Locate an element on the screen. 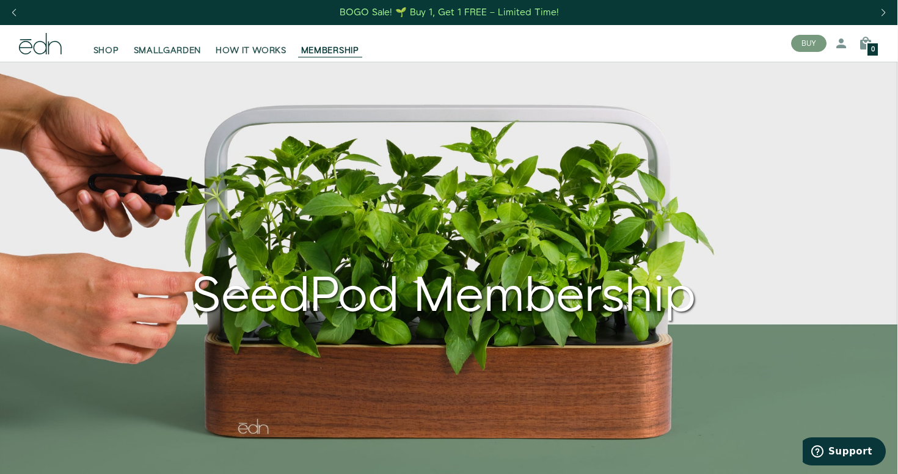 The image size is (898, 474). button: BUY is located at coordinates (808, 43).